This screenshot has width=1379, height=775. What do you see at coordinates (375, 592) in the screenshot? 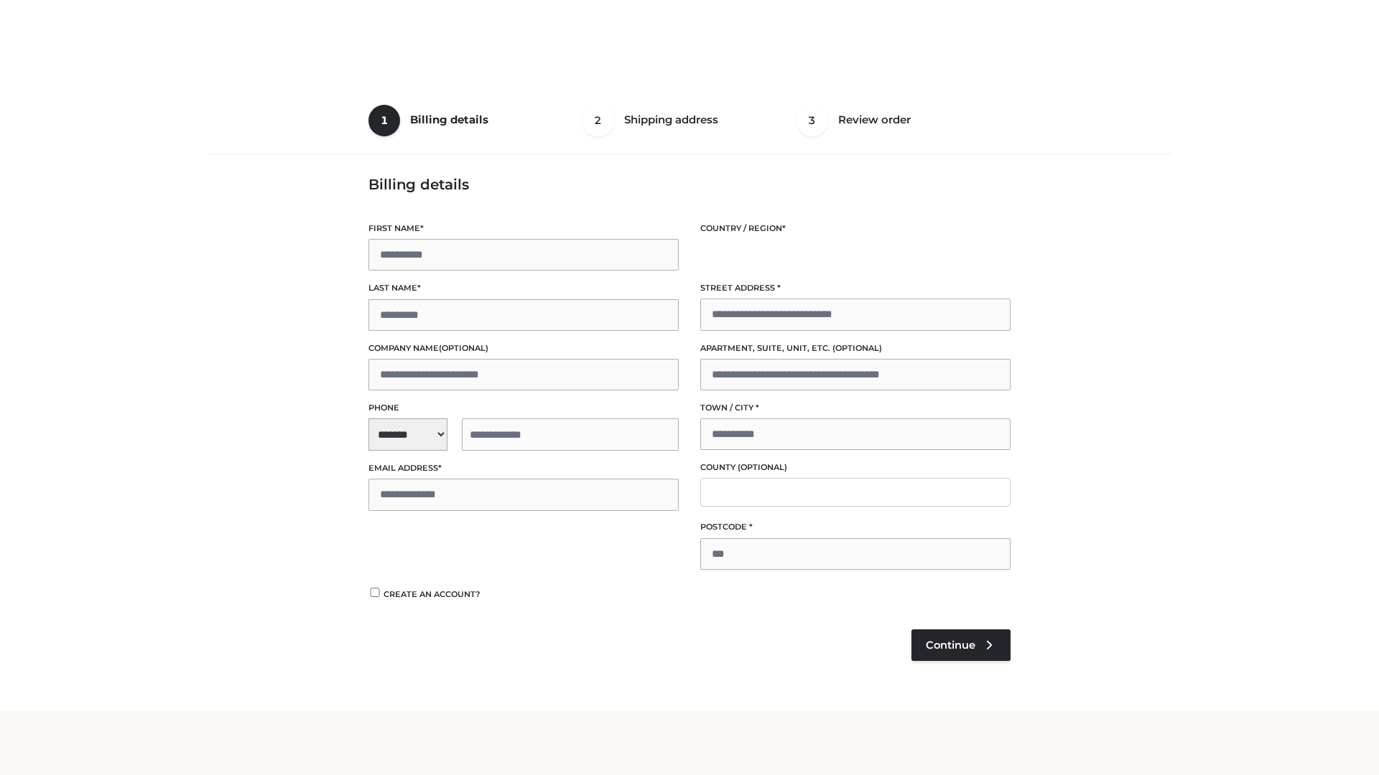
I see `input: Create an account?` at bounding box center [375, 592].